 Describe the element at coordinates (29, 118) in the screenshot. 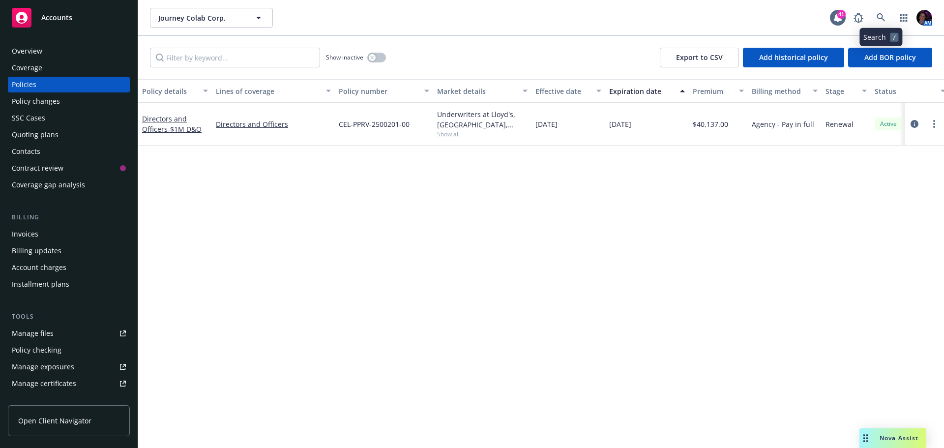

I see `div: SSC Cases` at that location.